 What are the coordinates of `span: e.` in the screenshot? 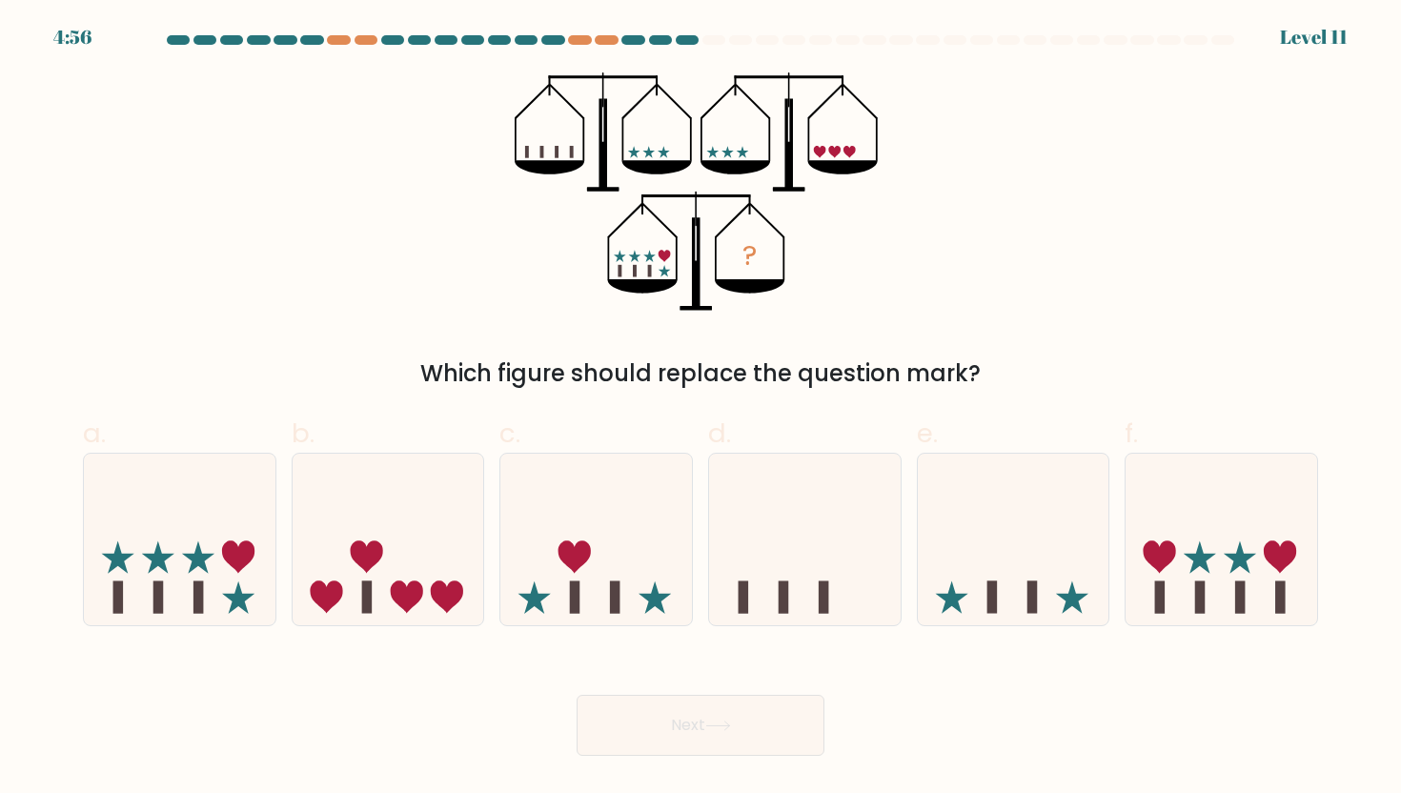 It's located at (928, 433).